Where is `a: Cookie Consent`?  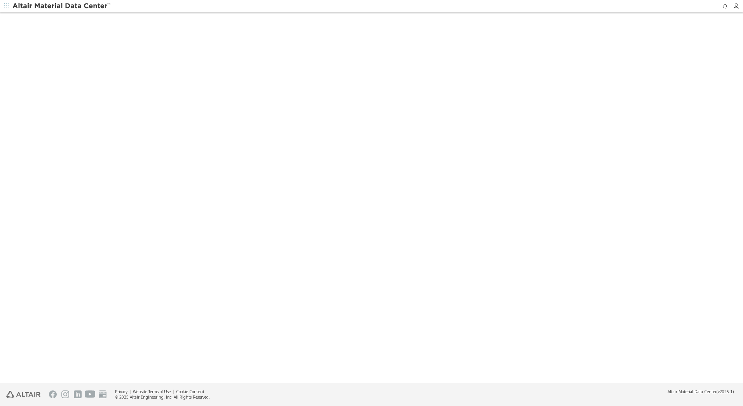
a: Cookie Consent is located at coordinates (190, 391).